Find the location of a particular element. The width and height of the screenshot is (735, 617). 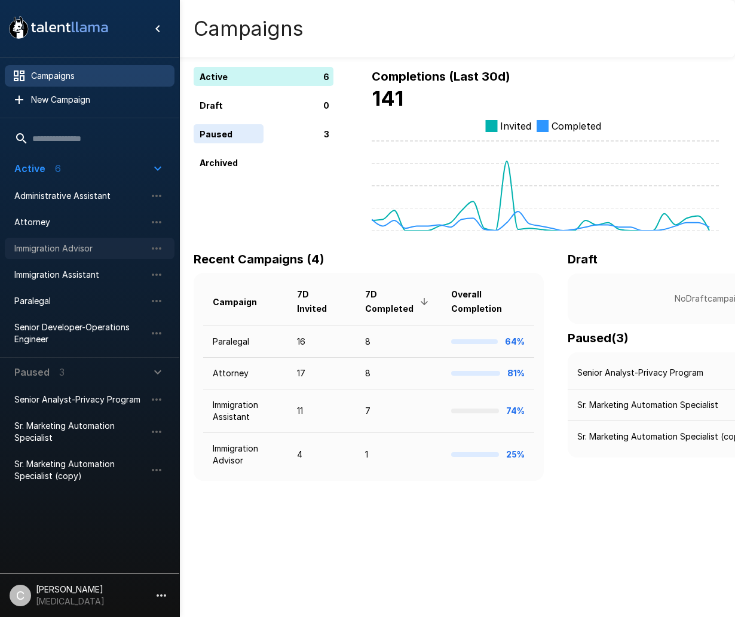

td: 1 is located at coordinates (398, 455).